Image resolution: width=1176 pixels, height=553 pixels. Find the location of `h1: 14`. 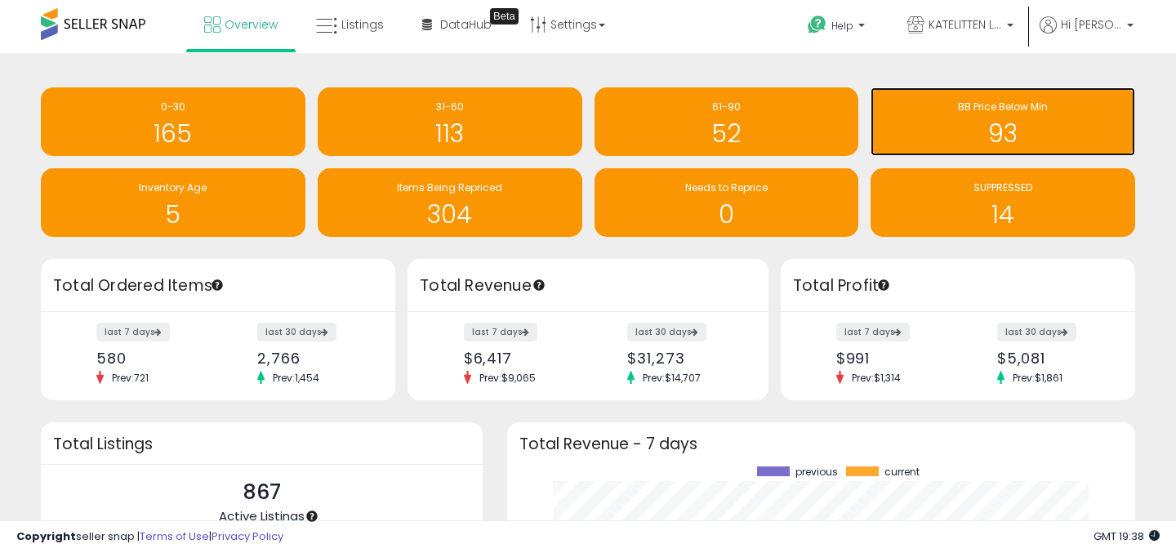

h1: 14 is located at coordinates (1003, 214).